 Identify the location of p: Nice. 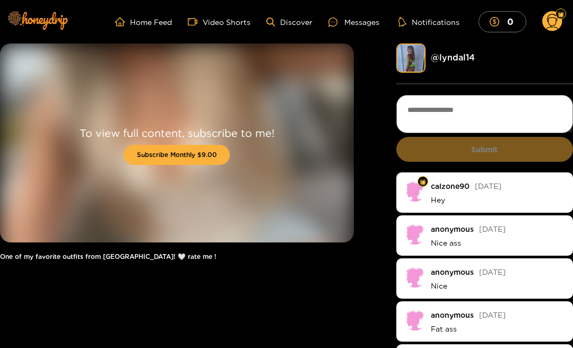
(498, 286).